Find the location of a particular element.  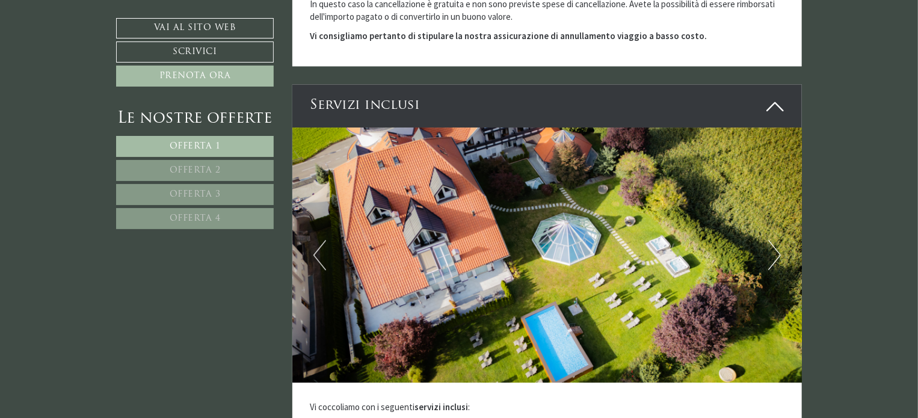

button: Next is located at coordinates (774, 255).